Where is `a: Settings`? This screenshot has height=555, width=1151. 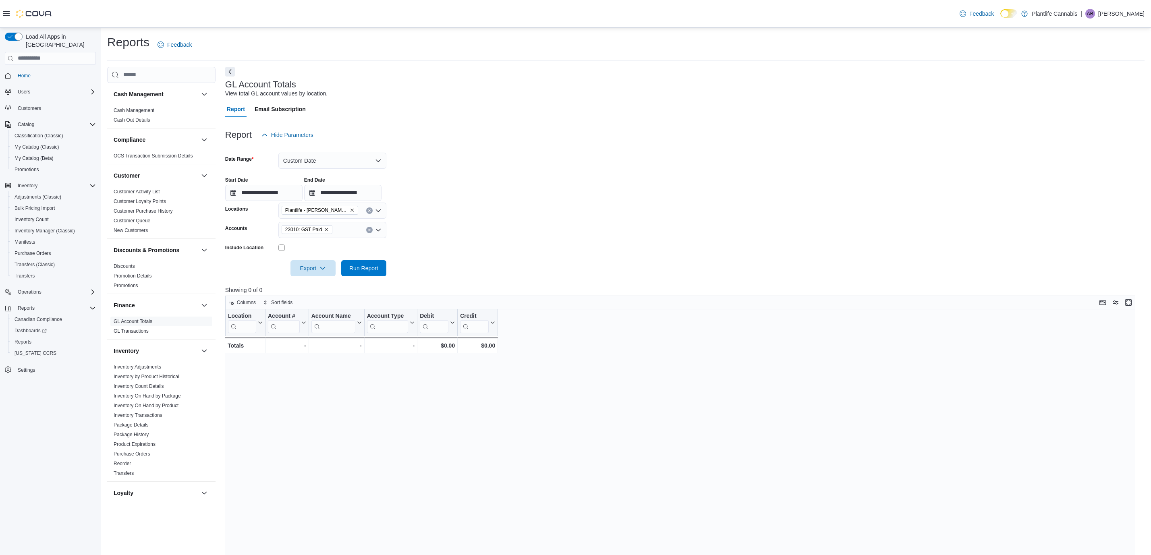
a: Settings is located at coordinates (26, 370).